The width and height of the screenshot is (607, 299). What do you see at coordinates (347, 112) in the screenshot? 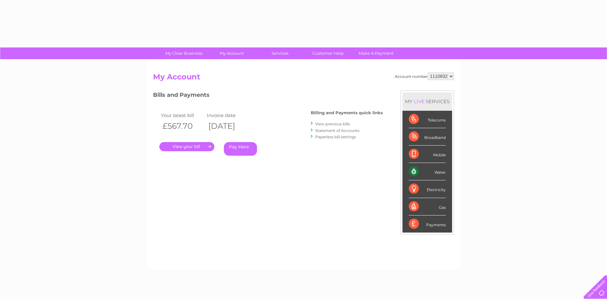
I see `h4: Billing and Payments quick links` at bounding box center [347, 112].